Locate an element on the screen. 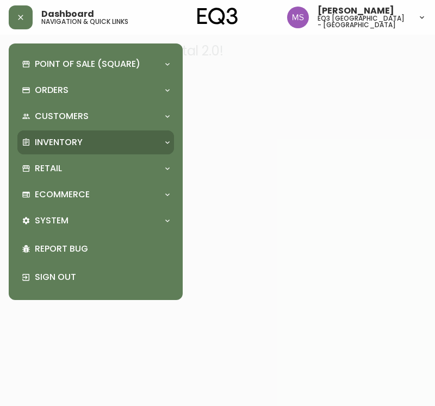  p: Retail is located at coordinates (48, 169).